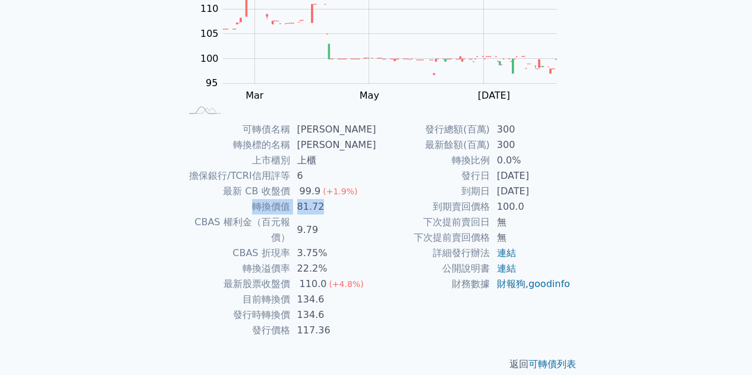  I want to click on td: 100.0, so click(530, 207).